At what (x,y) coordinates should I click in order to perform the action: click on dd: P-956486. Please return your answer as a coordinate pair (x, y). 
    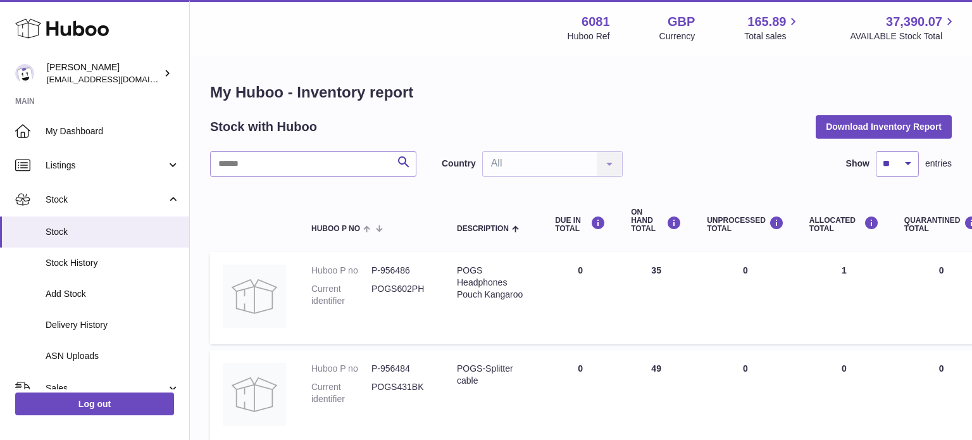
    Looking at the image, I should click on (401, 270).